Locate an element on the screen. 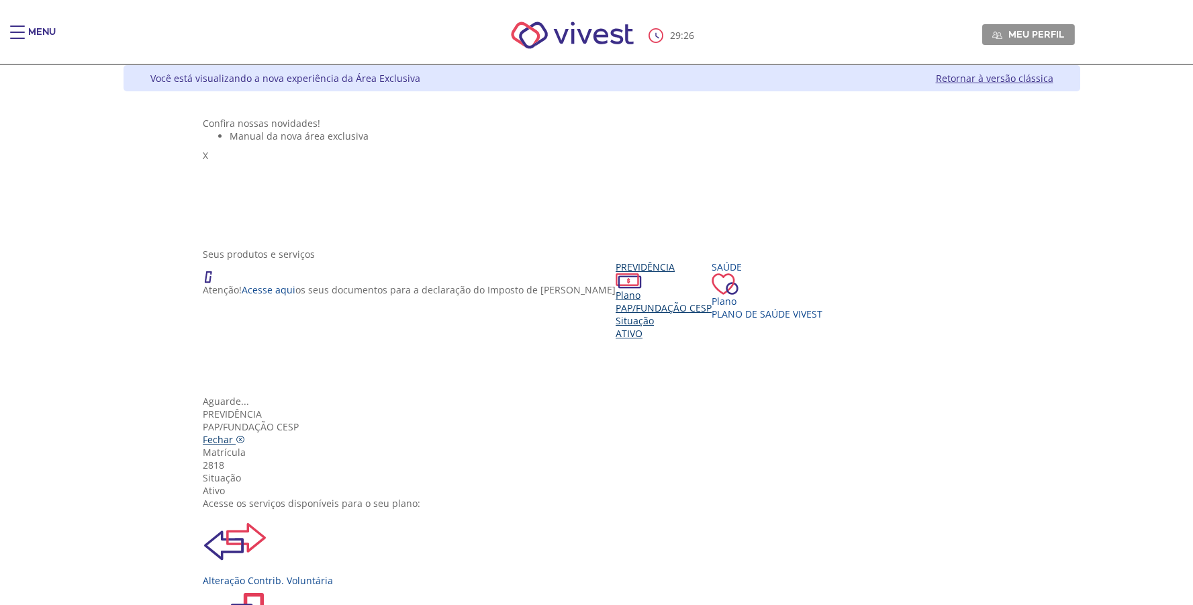 The height and width of the screenshot is (605, 1193). img: ico_coracao.png is located at coordinates (725, 284).